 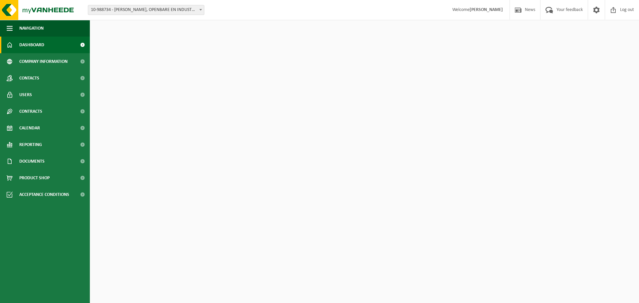 I want to click on span: Reporting, so click(x=31, y=145).